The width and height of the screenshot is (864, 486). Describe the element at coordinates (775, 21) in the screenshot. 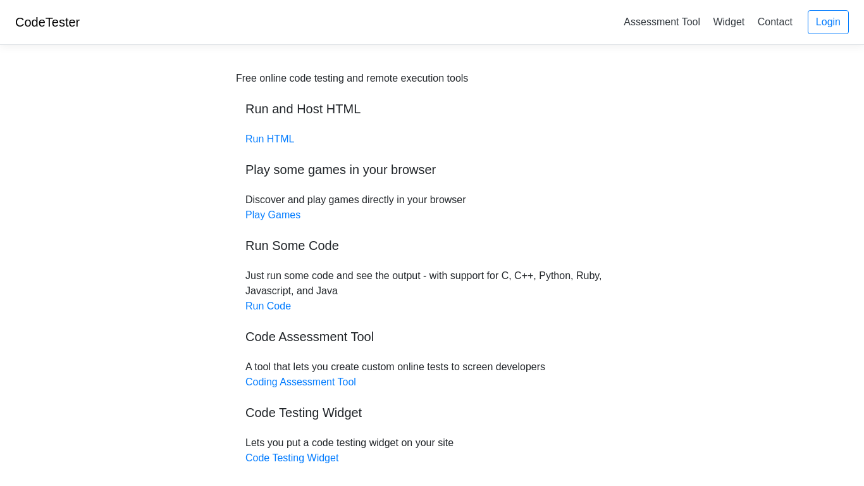

I see `a: Contact` at that location.